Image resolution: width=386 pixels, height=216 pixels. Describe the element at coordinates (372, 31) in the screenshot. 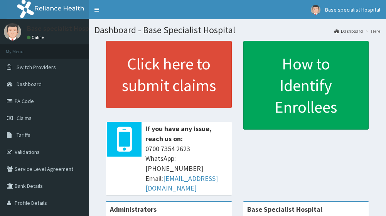

I see `li: Here` at that location.